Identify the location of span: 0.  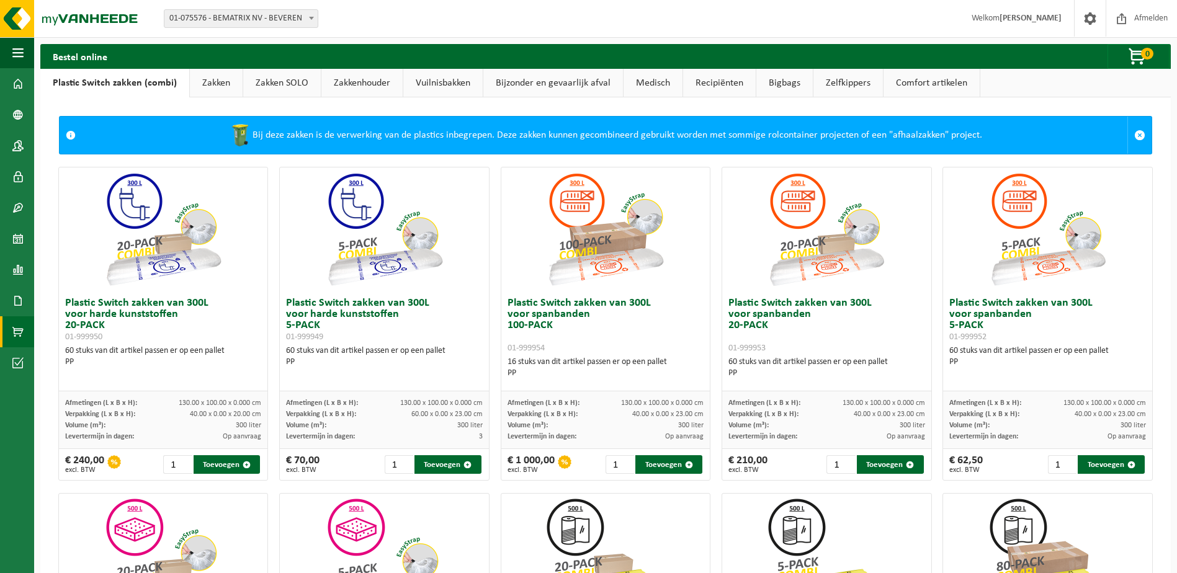
(1147, 53).